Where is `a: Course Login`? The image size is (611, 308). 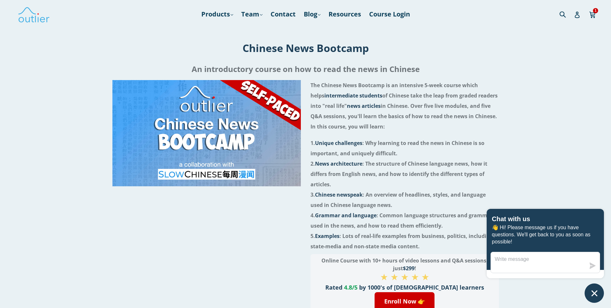
a: Course Login is located at coordinates (390, 14).